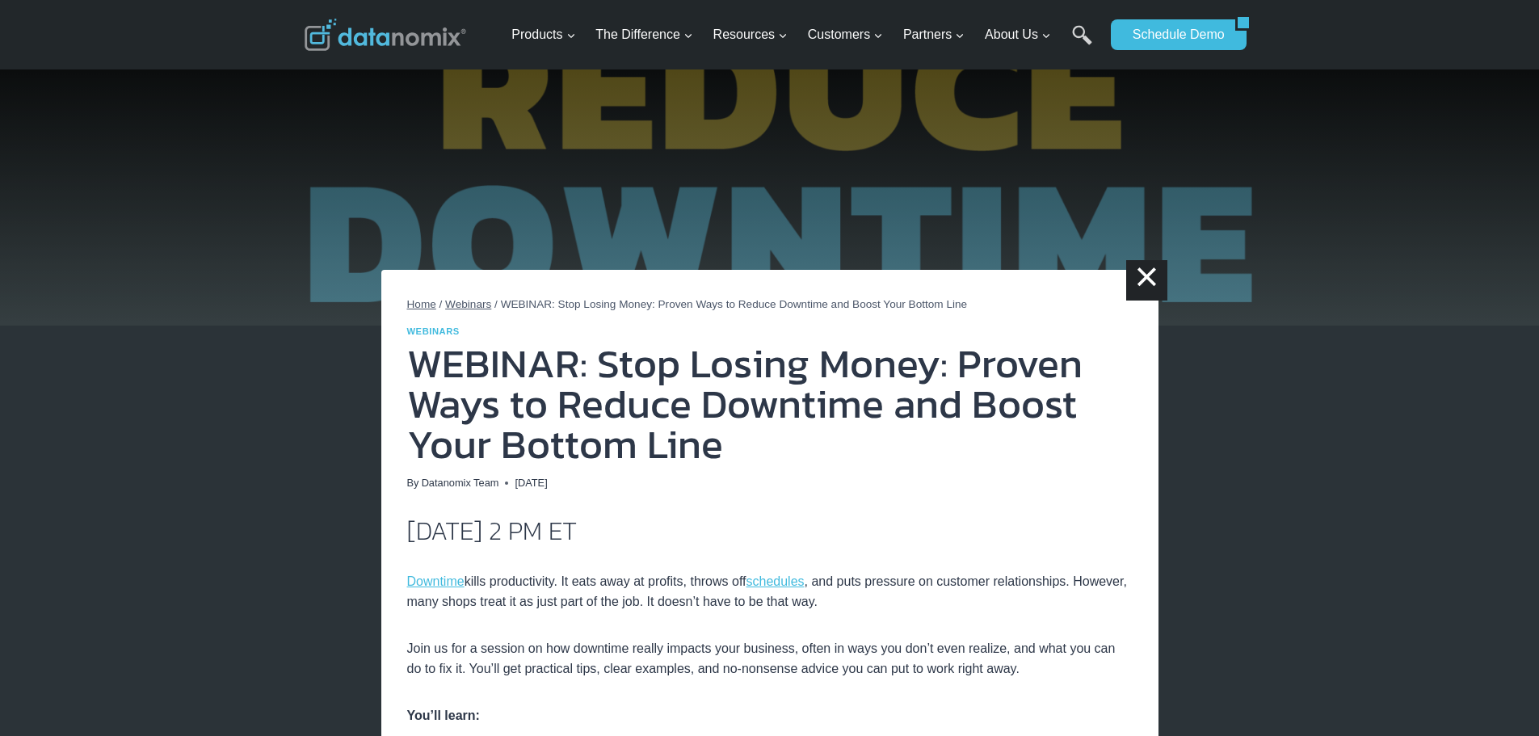  I want to click on nav: Breadcrumbs, so click(770, 305).